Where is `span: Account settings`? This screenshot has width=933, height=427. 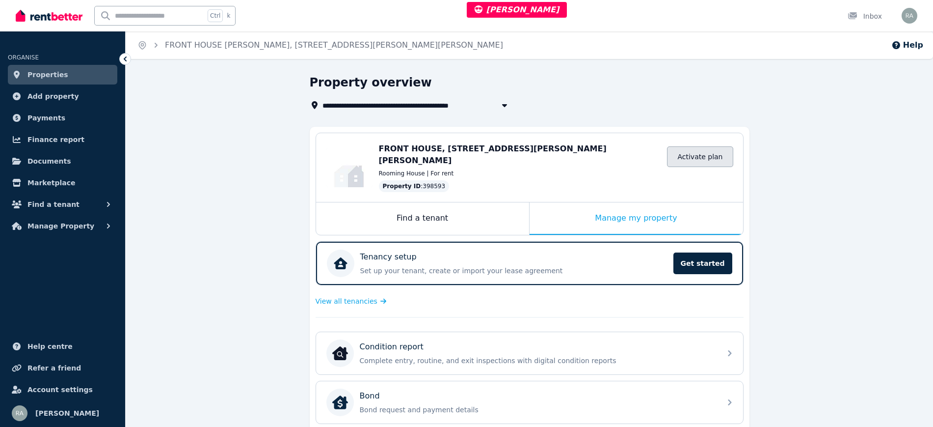 span: Account settings is located at coordinates (60, 389).